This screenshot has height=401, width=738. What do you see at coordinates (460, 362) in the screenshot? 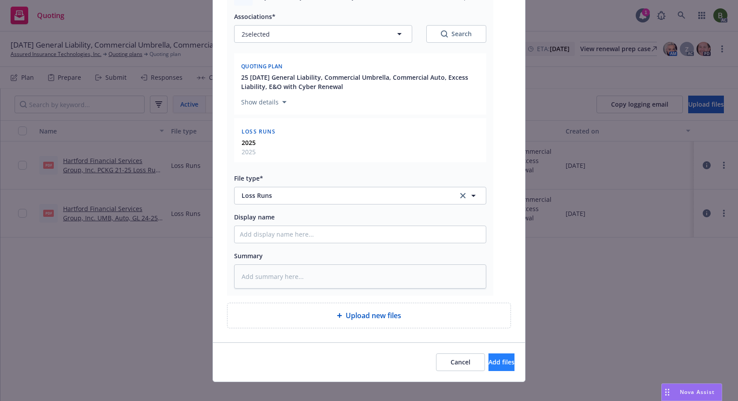
I see `span: Cancel` at bounding box center [460, 362].